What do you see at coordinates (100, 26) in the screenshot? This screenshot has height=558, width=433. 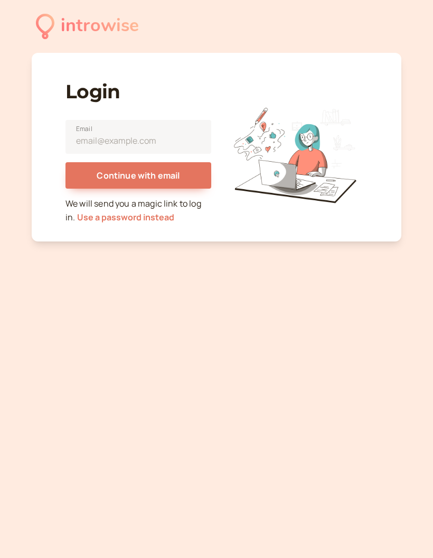 I see `div: introwise` at bounding box center [100, 26].